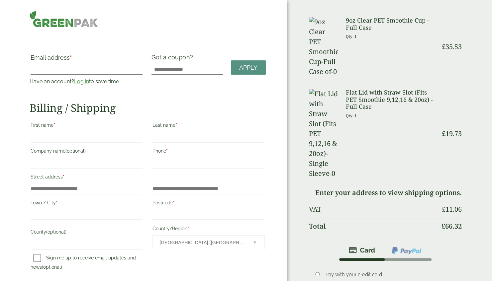 The height and width of the screenshot is (281, 492). I want to click on img: ppcp-gateway.png, so click(406, 251).